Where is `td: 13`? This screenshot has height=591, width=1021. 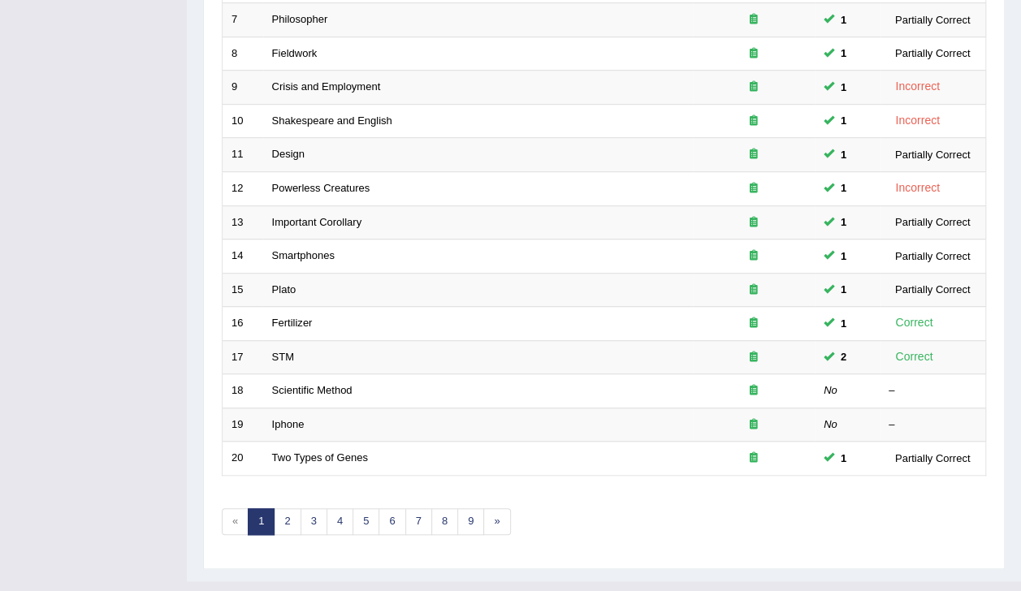
td: 13 is located at coordinates (243, 222).